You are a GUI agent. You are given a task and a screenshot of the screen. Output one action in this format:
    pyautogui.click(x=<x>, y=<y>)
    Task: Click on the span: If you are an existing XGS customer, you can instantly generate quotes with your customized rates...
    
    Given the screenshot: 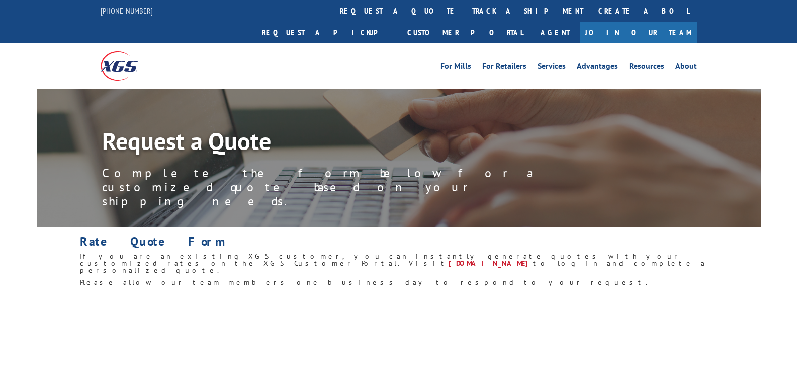 What is the action you would take?
    pyautogui.click(x=381, y=260)
    